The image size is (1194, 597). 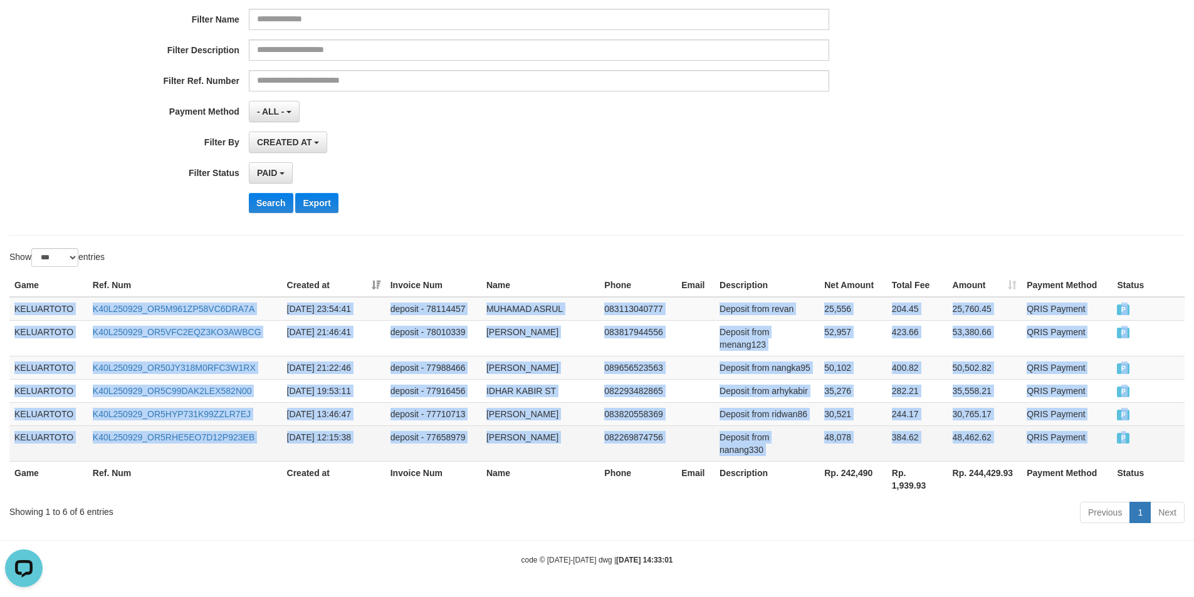 What do you see at coordinates (766, 309) in the screenshot?
I see `td: Deposit from revan` at bounding box center [766, 309].